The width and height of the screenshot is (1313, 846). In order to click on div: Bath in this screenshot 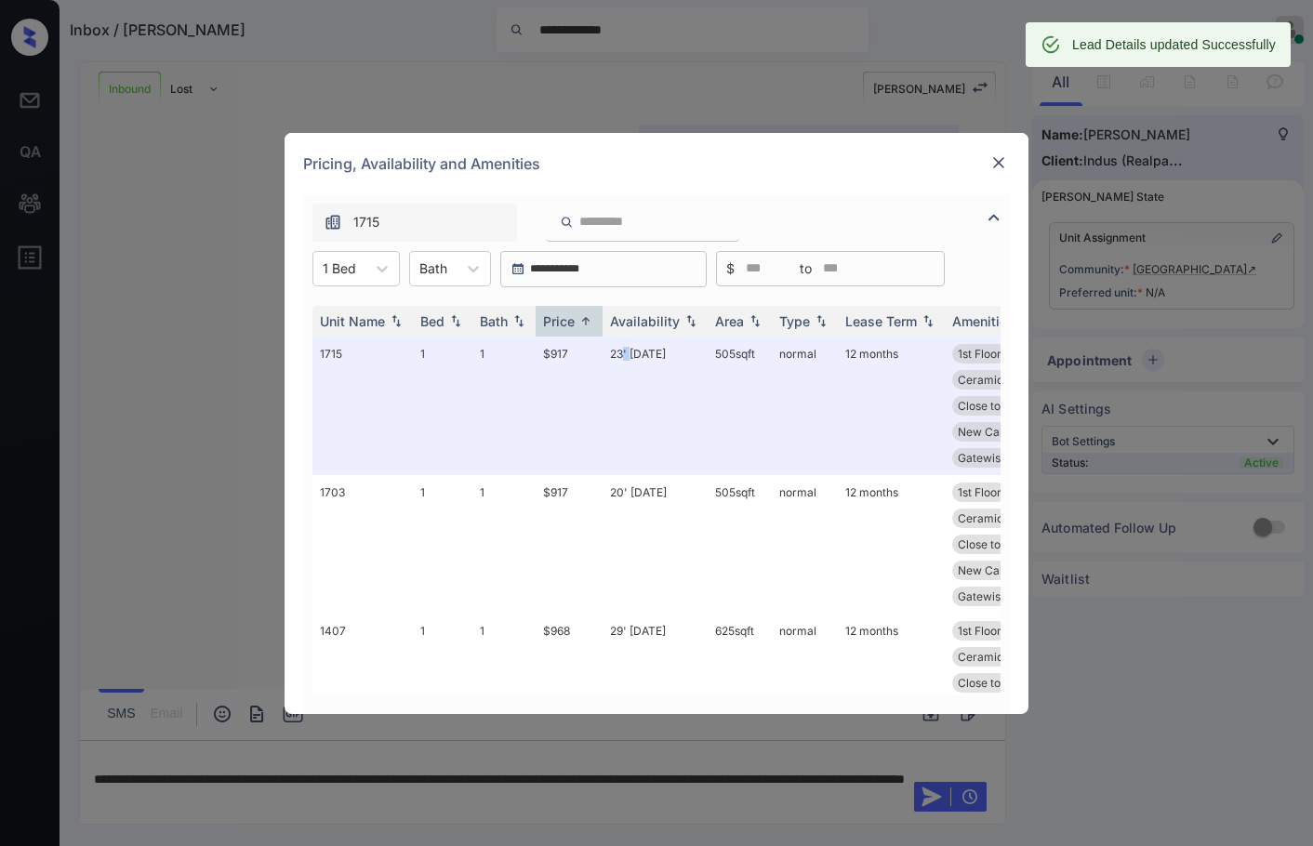, I will do `click(494, 321)`.